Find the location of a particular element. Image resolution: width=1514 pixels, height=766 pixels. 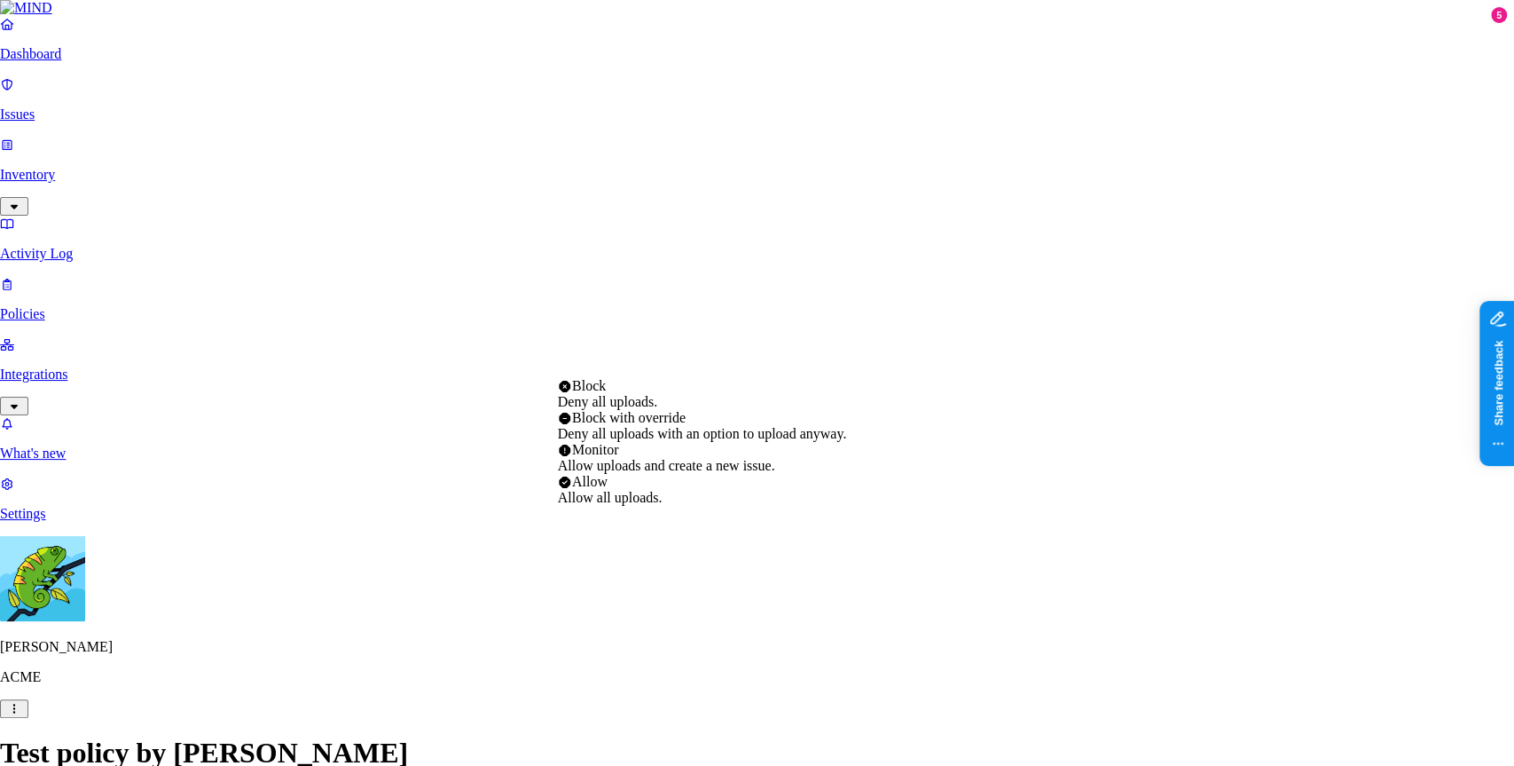

span: Allow uploads and create a new issue. is located at coordinates (666, 465).